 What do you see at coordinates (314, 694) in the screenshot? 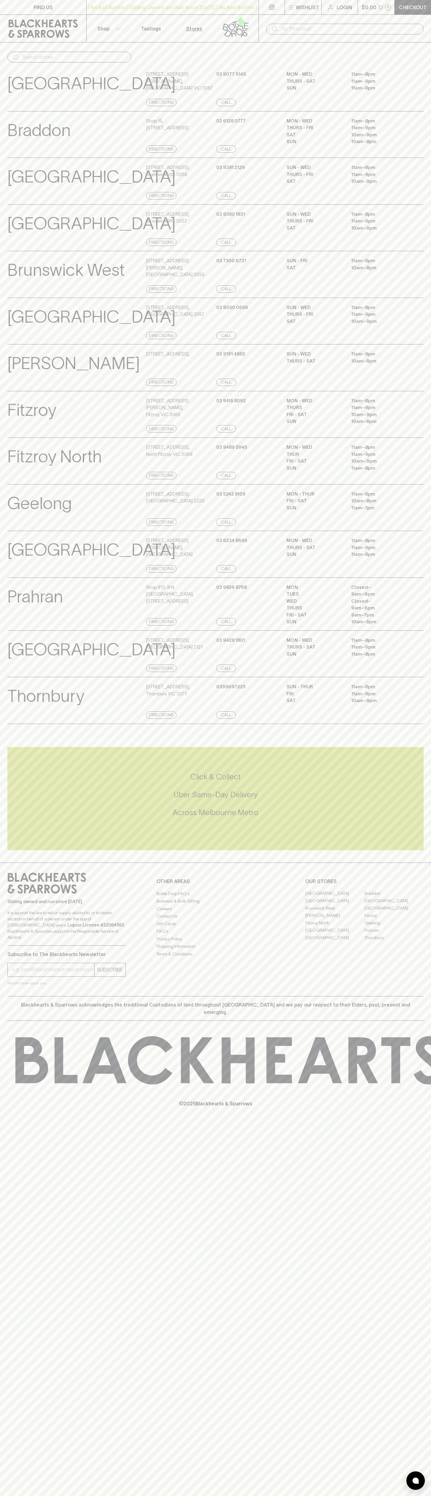
I see `p: Fri` at bounding box center [314, 694].